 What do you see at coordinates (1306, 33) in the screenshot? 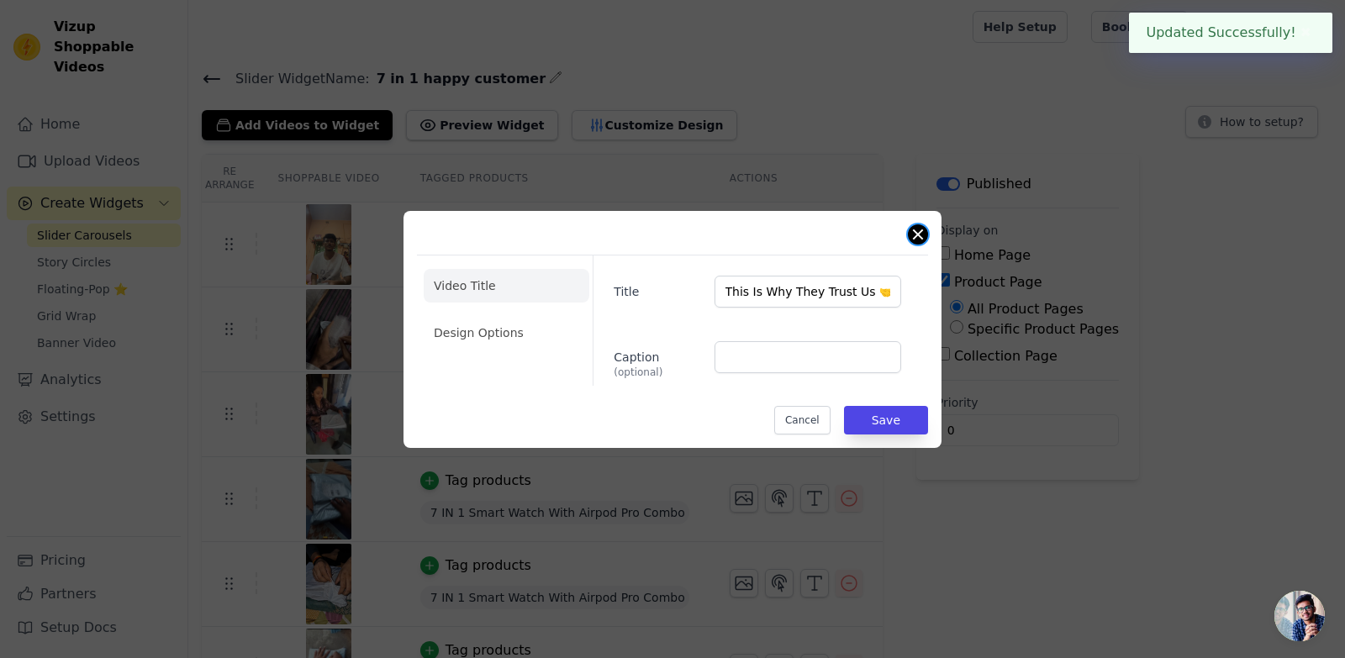
I see `button: Close` at bounding box center [1306, 33].